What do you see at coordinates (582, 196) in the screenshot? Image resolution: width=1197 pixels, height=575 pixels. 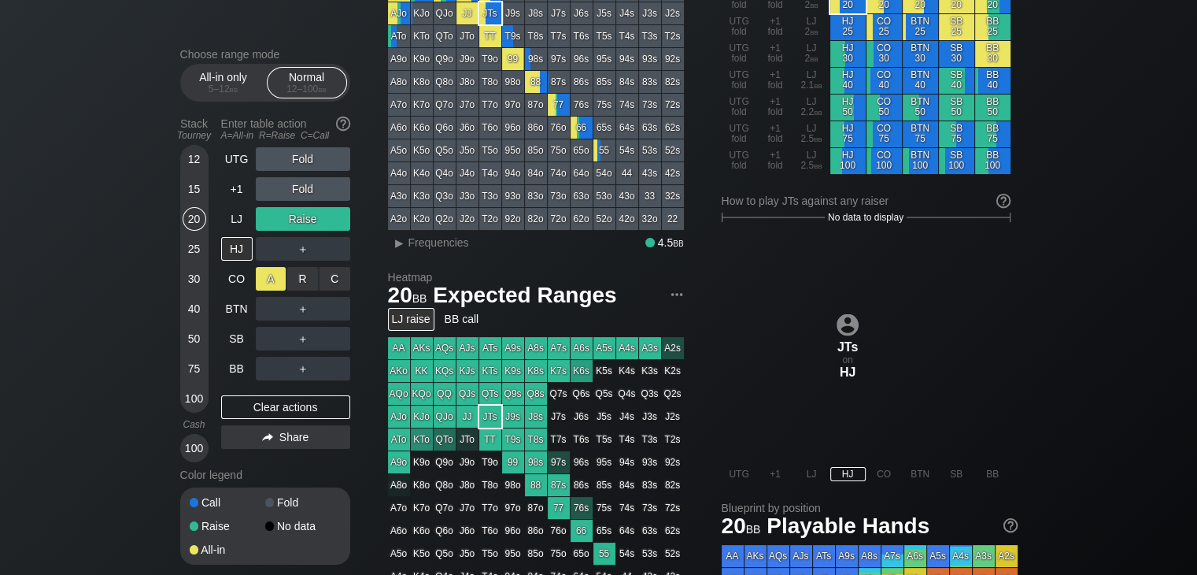 I see `div: 63o` at bounding box center [582, 196].